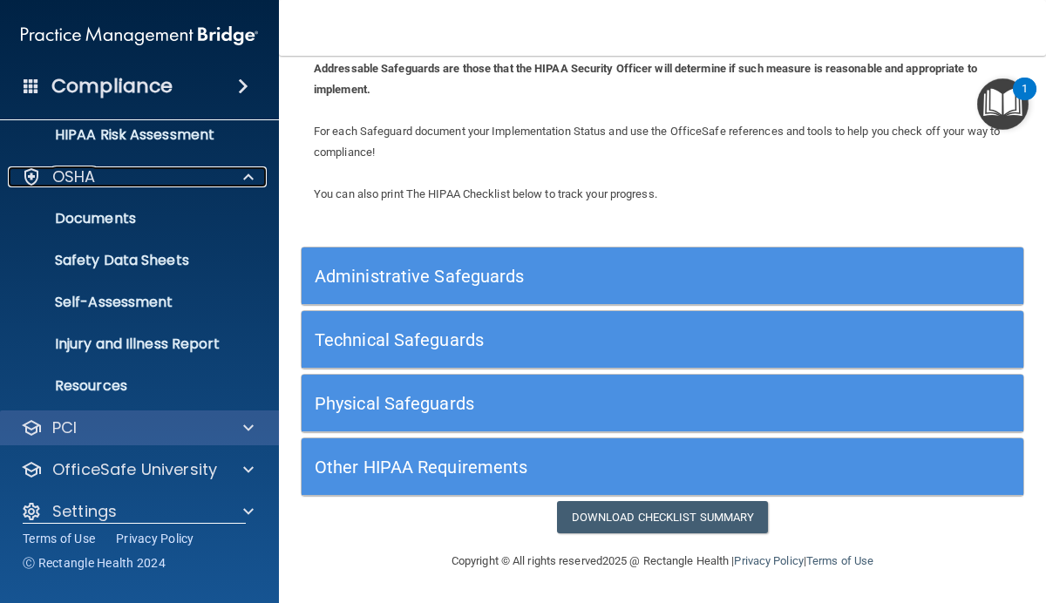 The height and width of the screenshot is (603, 1046). What do you see at coordinates (94, 563) in the screenshot?
I see `span: Ⓒ Rectangle Health 2024` at bounding box center [94, 563].